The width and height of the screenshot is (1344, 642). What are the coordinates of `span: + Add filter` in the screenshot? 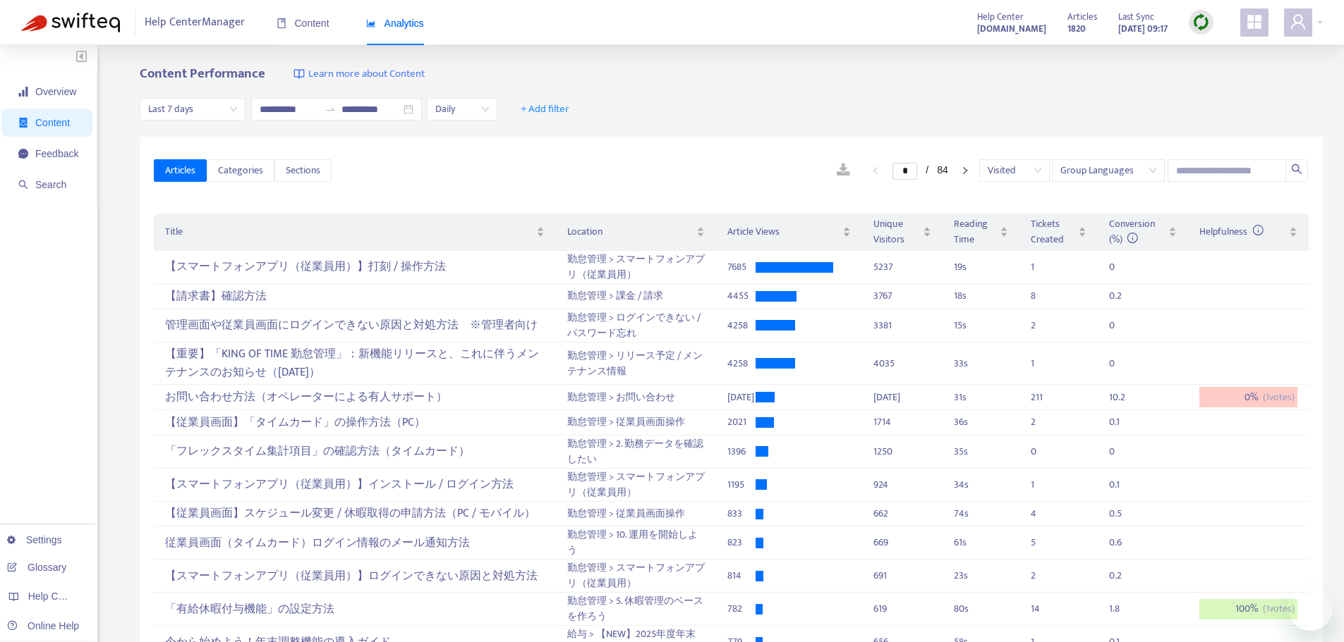 It's located at (544, 109).